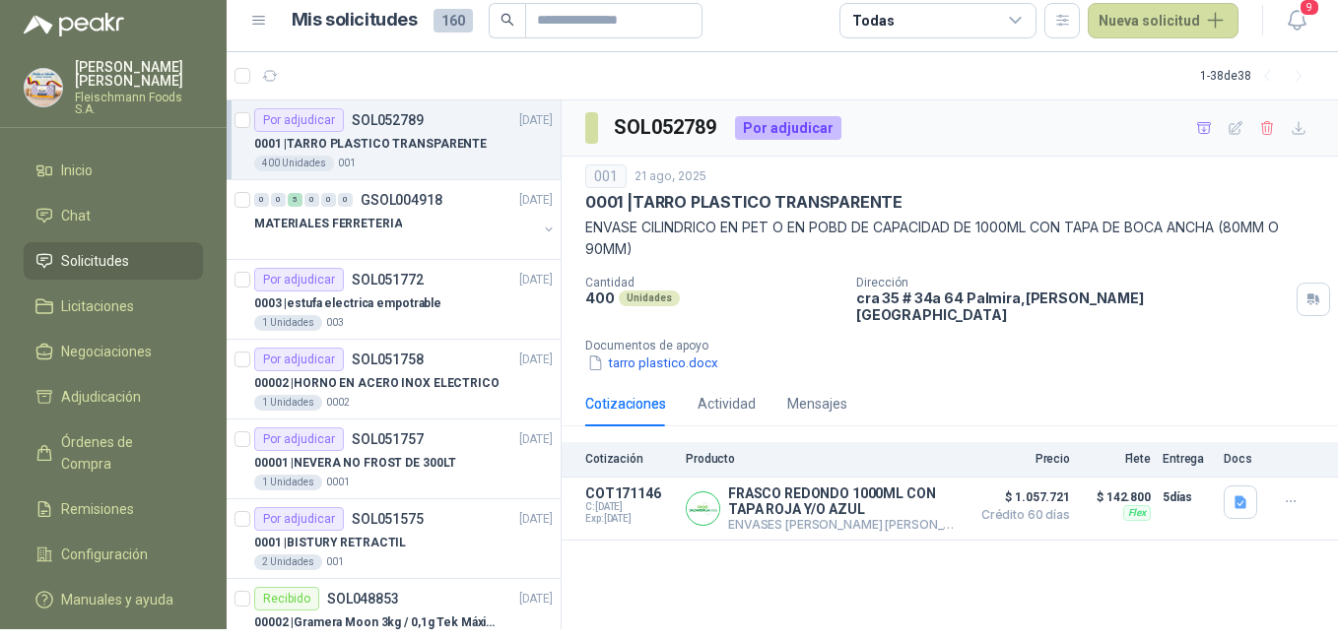 This screenshot has height=640, width=1338. I want to click on p: Producto, so click(822, 459).